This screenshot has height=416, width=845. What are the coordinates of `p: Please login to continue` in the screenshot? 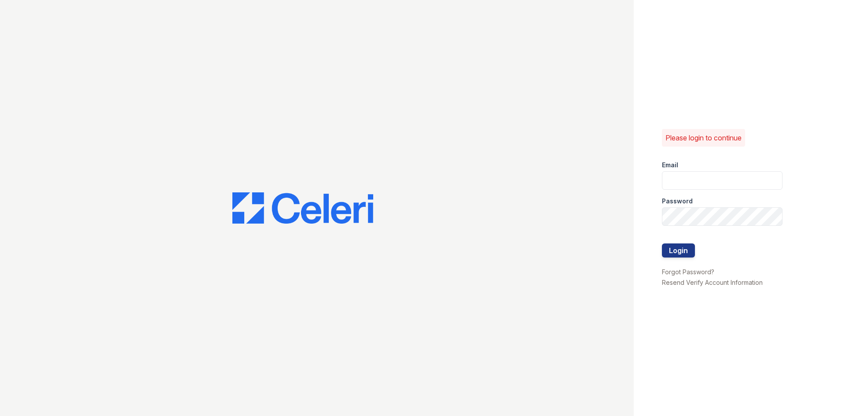 It's located at (703, 138).